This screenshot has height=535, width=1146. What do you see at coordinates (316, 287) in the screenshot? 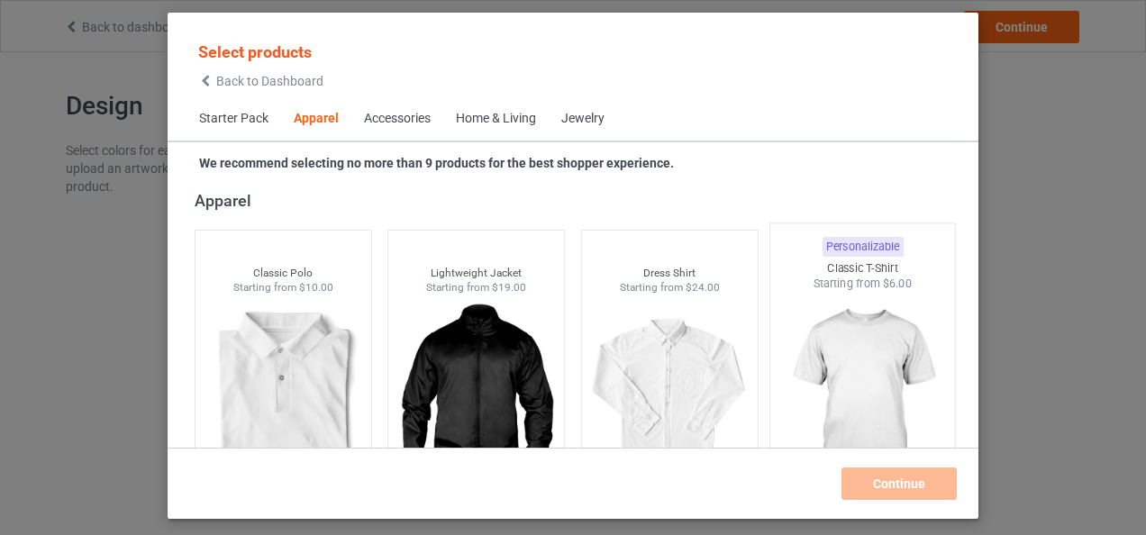
I see `span: $10.00` at bounding box center [316, 287].